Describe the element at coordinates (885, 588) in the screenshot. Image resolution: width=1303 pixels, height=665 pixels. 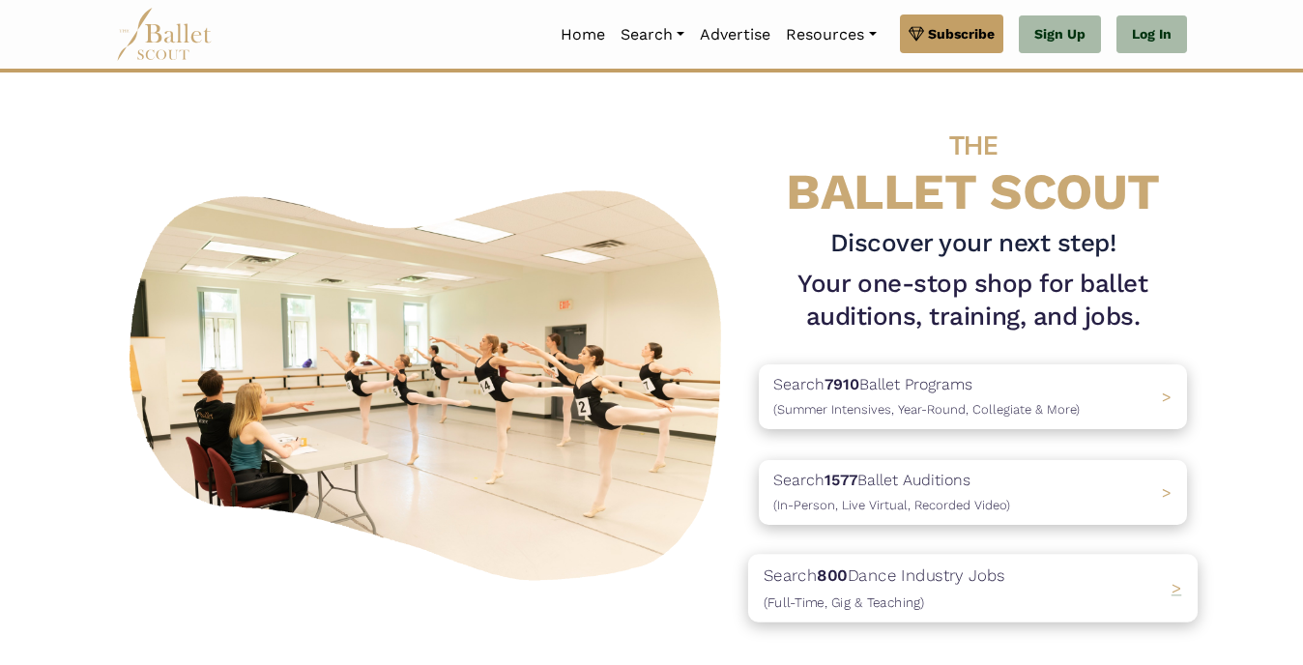
I see `p: Search Dance Industry Jobs` at that location.